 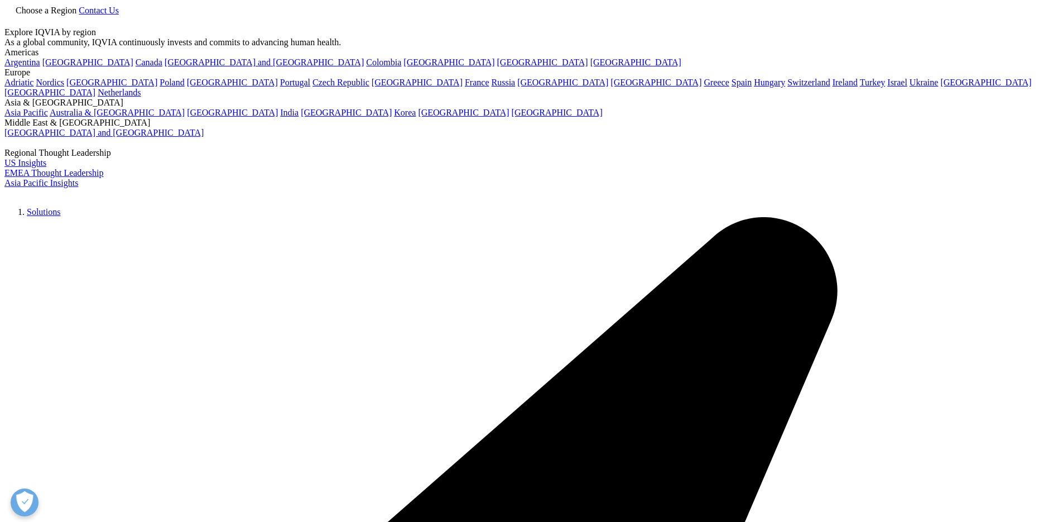 I want to click on a: Spain, so click(x=742, y=82).